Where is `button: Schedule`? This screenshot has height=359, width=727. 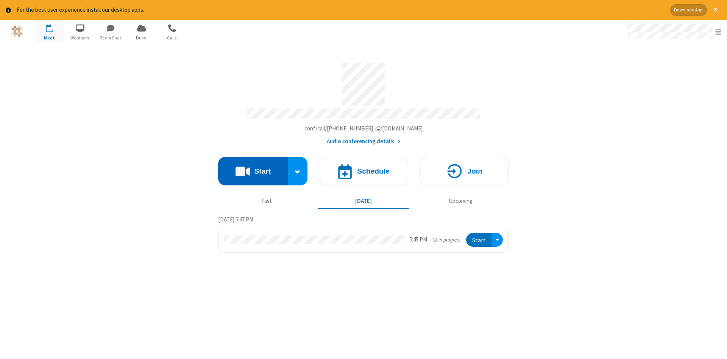
button: Schedule is located at coordinates (364, 171).